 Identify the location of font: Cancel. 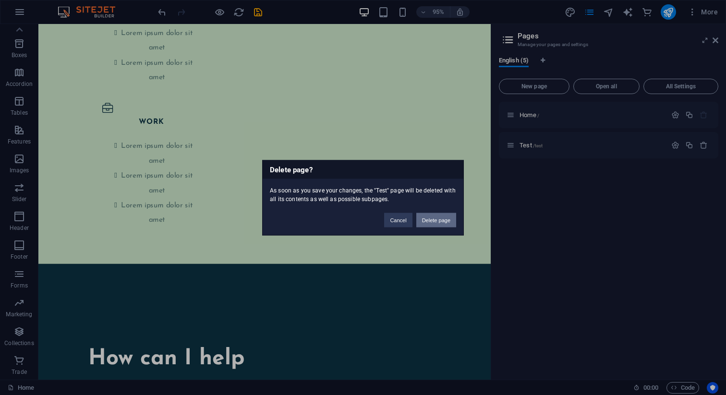
(398, 220).